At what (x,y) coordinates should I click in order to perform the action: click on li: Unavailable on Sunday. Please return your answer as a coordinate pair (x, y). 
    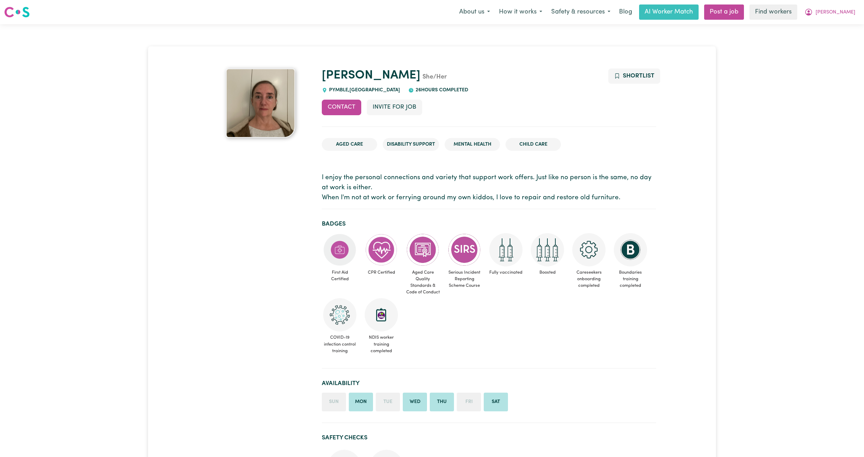
    Looking at the image, I should click on (334, 402).